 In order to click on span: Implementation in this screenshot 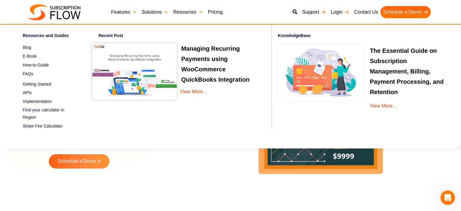, I will do `click(37, 101)`.